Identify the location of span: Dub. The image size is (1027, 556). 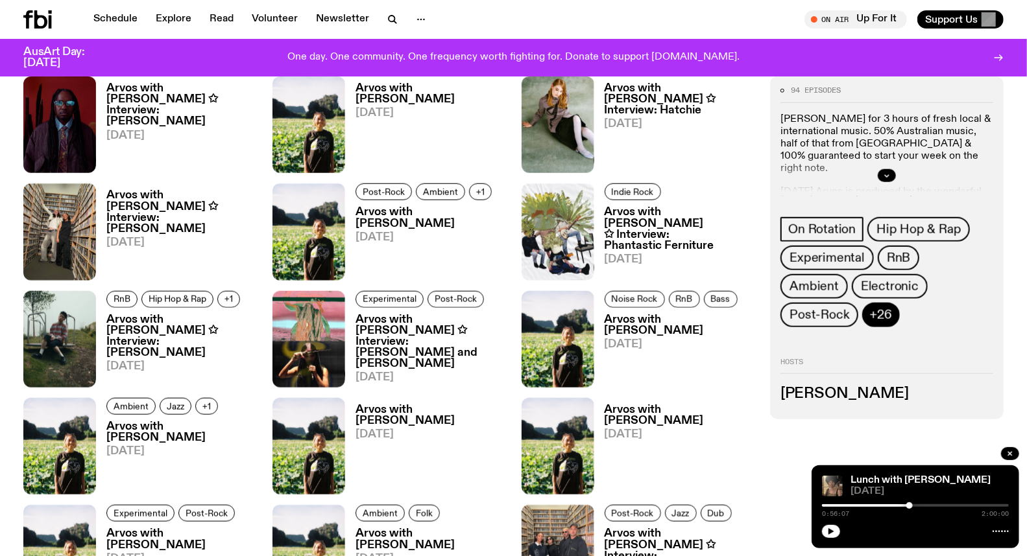
(716, 514).